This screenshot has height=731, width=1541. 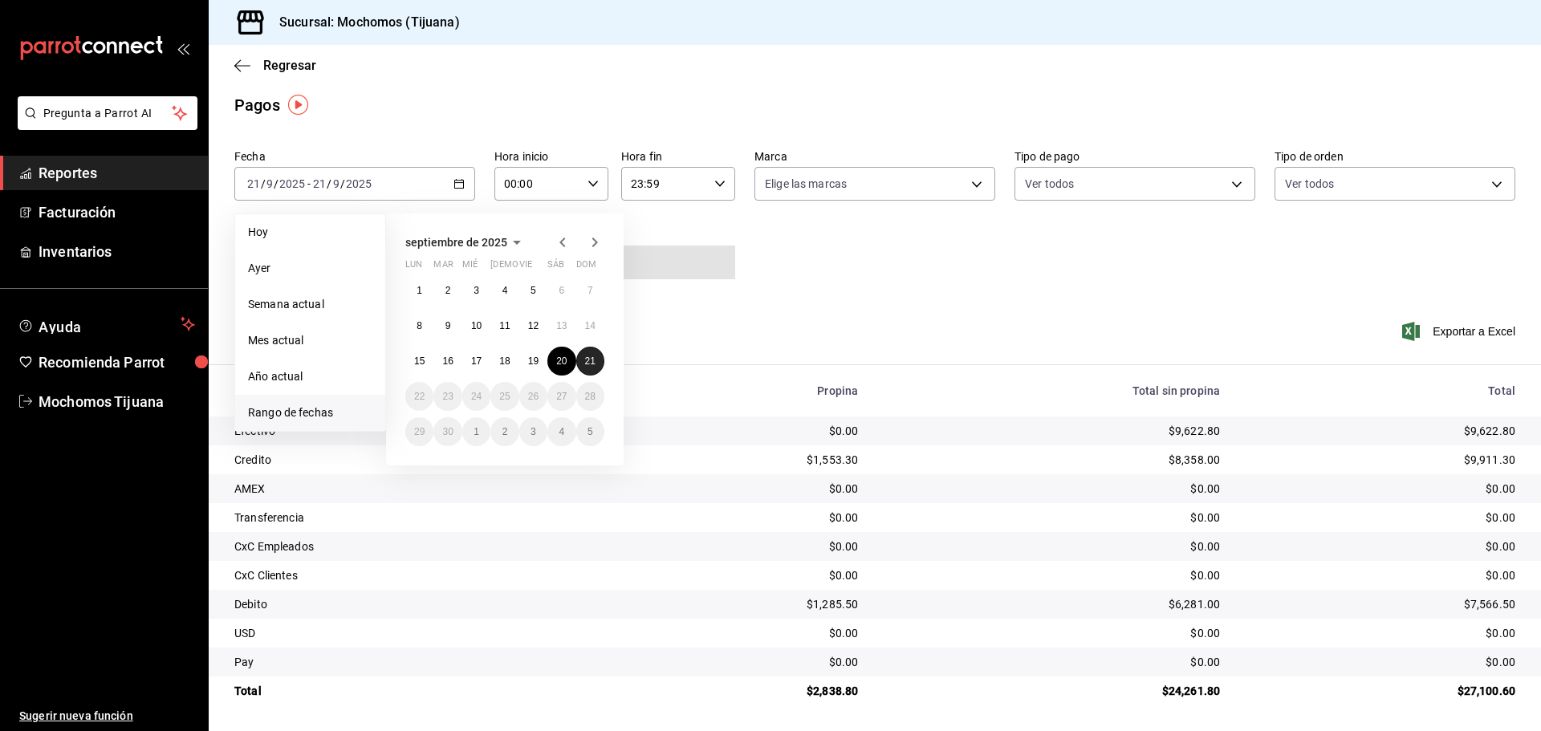 I want to click on button: 12 de septiembre de 2025, so click(x=533, y=326).